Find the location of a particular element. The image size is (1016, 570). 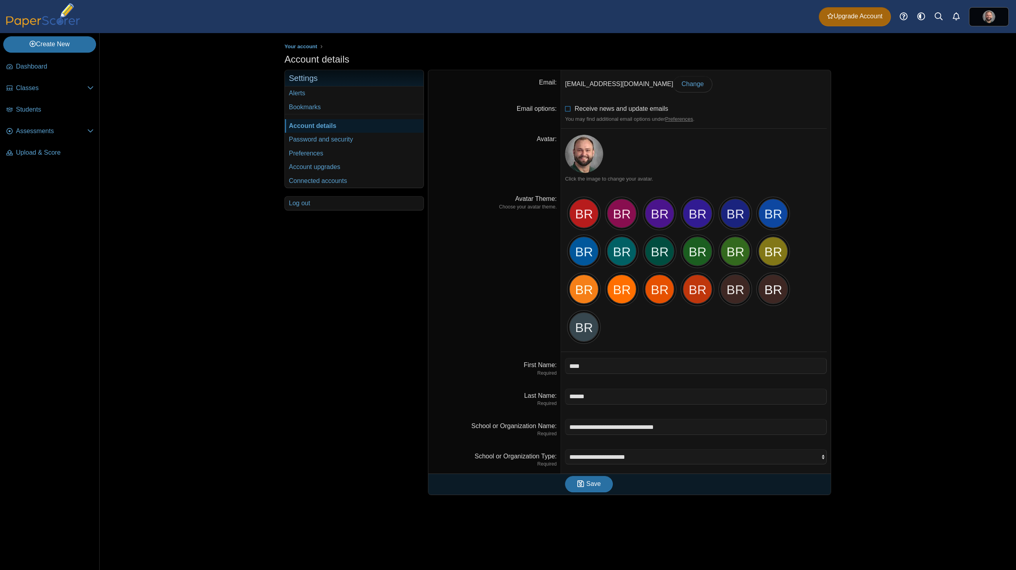

span: Classes is located at coordinates (51, 88).